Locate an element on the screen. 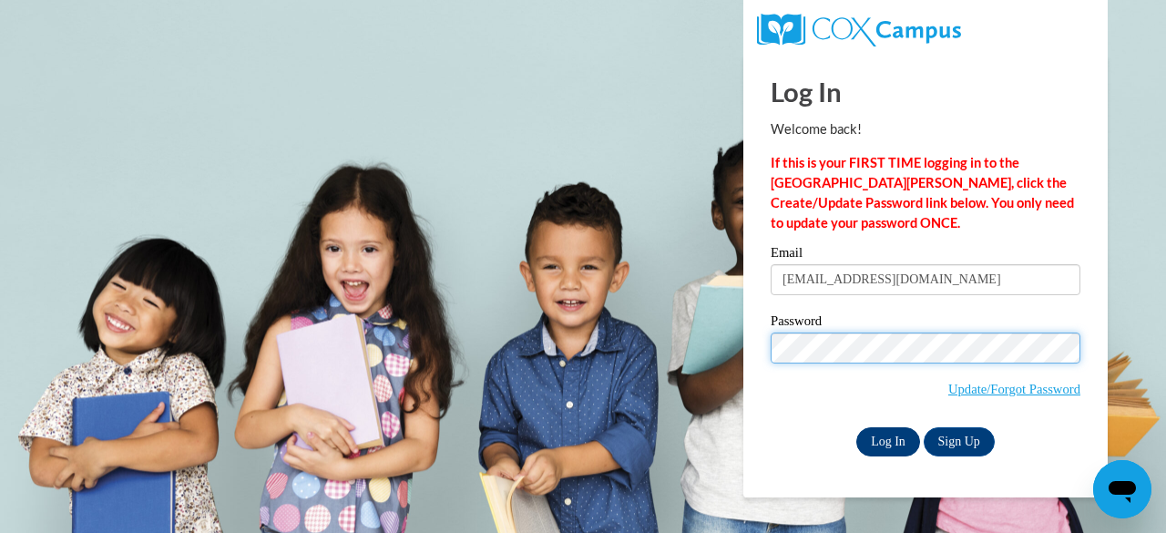  img: COX Campus is located at coordinates (859, 30).